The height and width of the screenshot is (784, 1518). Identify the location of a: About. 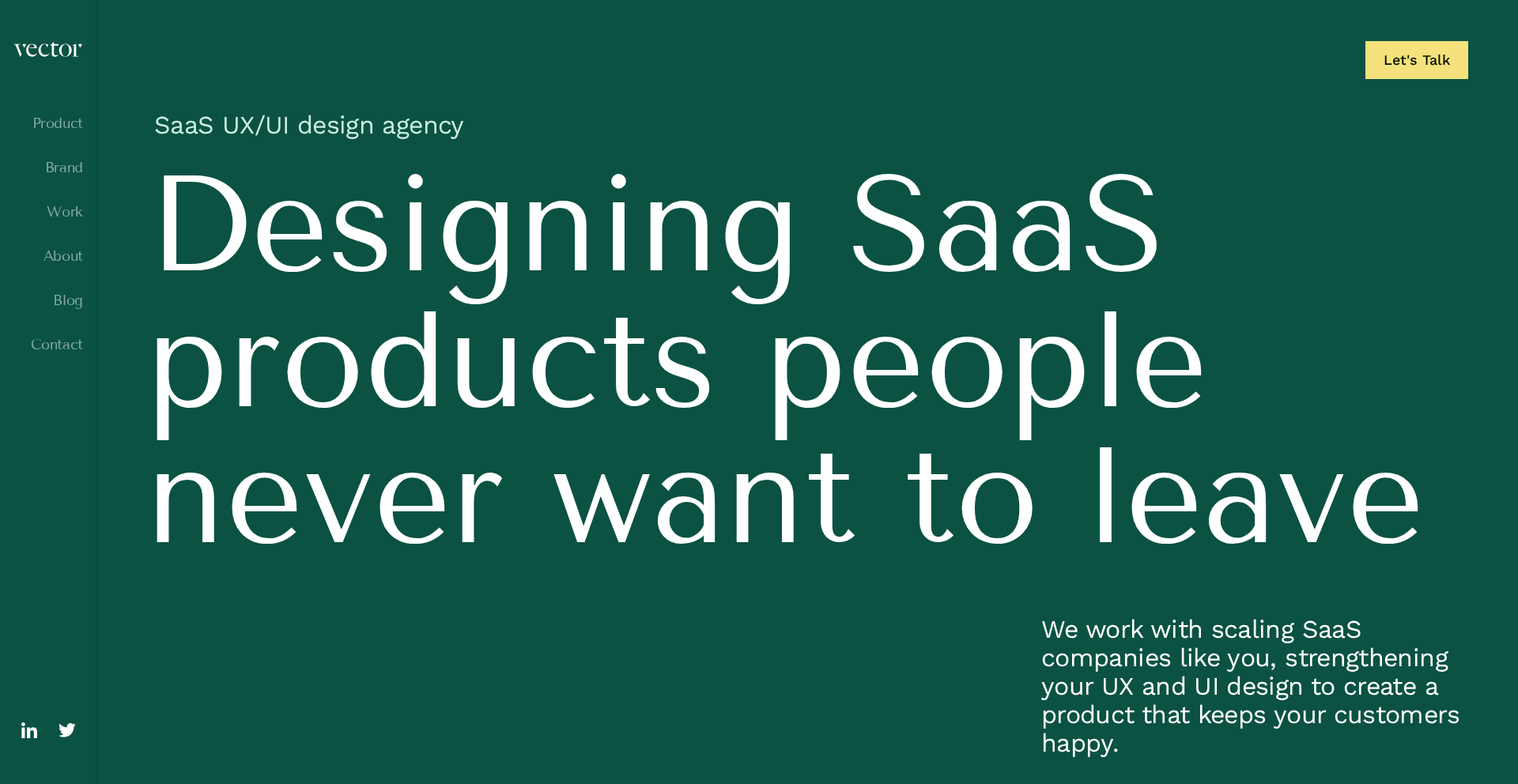
(48, 256).